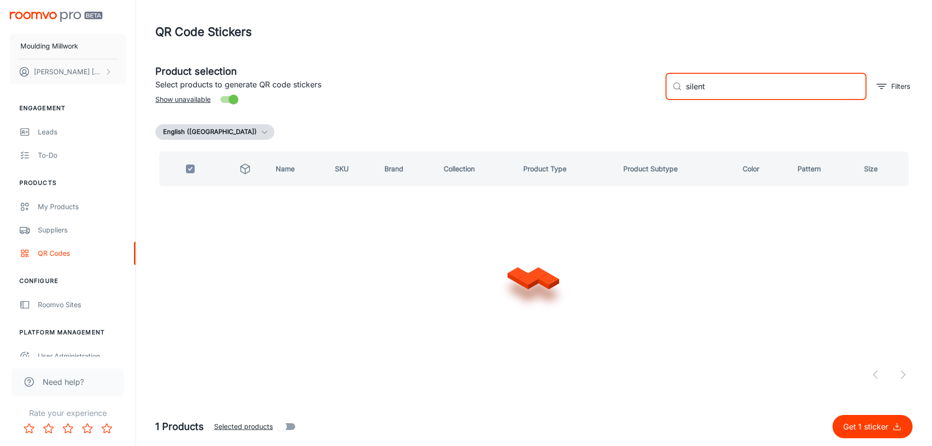 Image resolution: width=932 pixels, height=446 pixels. Describe the element at coordinates (82, 230) in the screenshot. I see `div: Suppliers` at that location.